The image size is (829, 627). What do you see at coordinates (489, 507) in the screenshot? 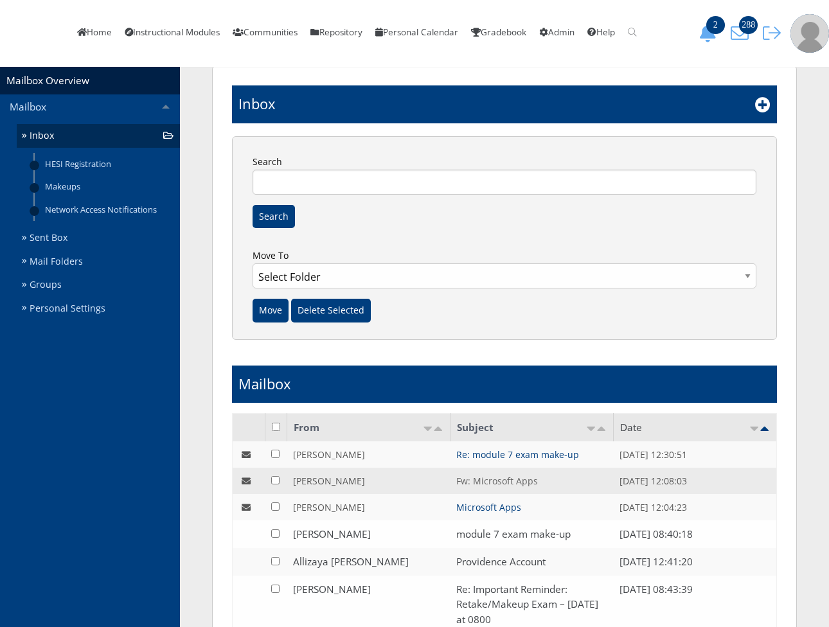
I see `a: Microsoft Apps` at bounding box center [489, 507].